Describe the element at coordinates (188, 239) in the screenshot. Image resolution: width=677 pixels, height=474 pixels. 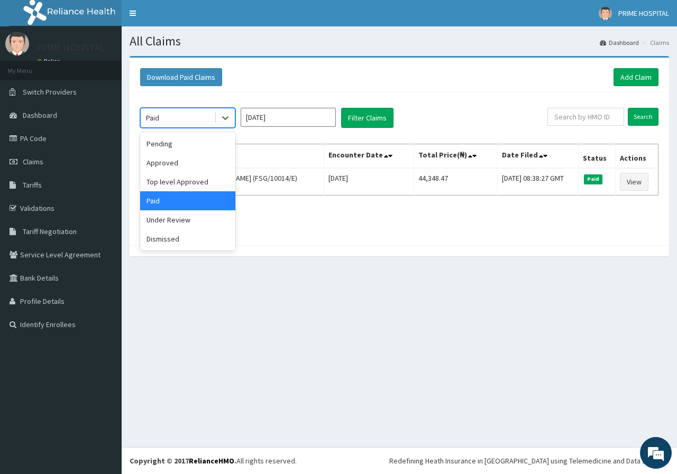
I see `div: Dismissed` at that location.